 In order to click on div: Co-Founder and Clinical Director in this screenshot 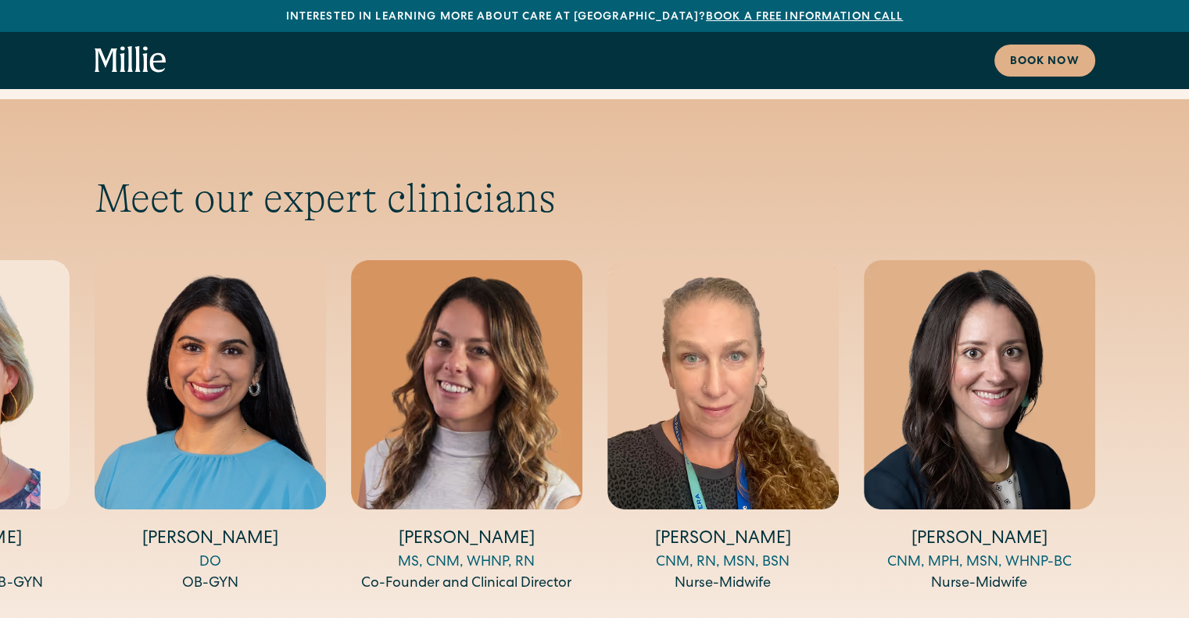, I will do `click(467, 584)`.